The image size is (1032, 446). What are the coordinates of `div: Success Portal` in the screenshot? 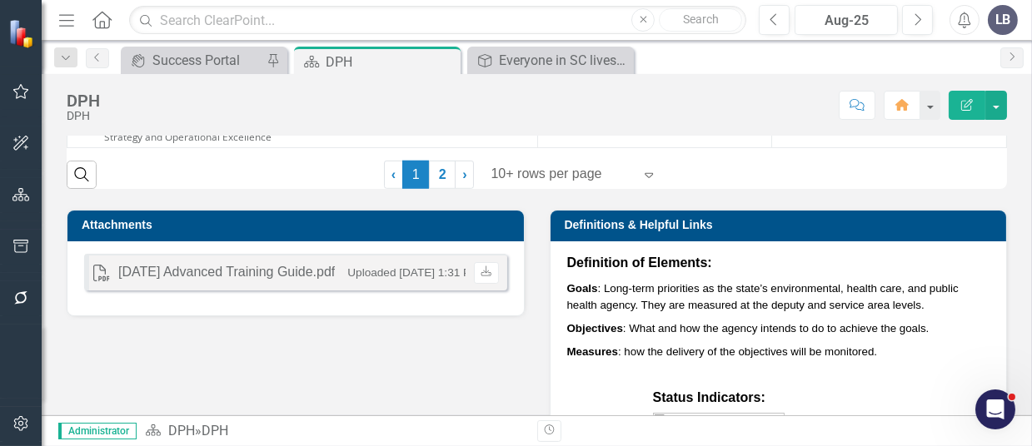 It's located at (207, 60).